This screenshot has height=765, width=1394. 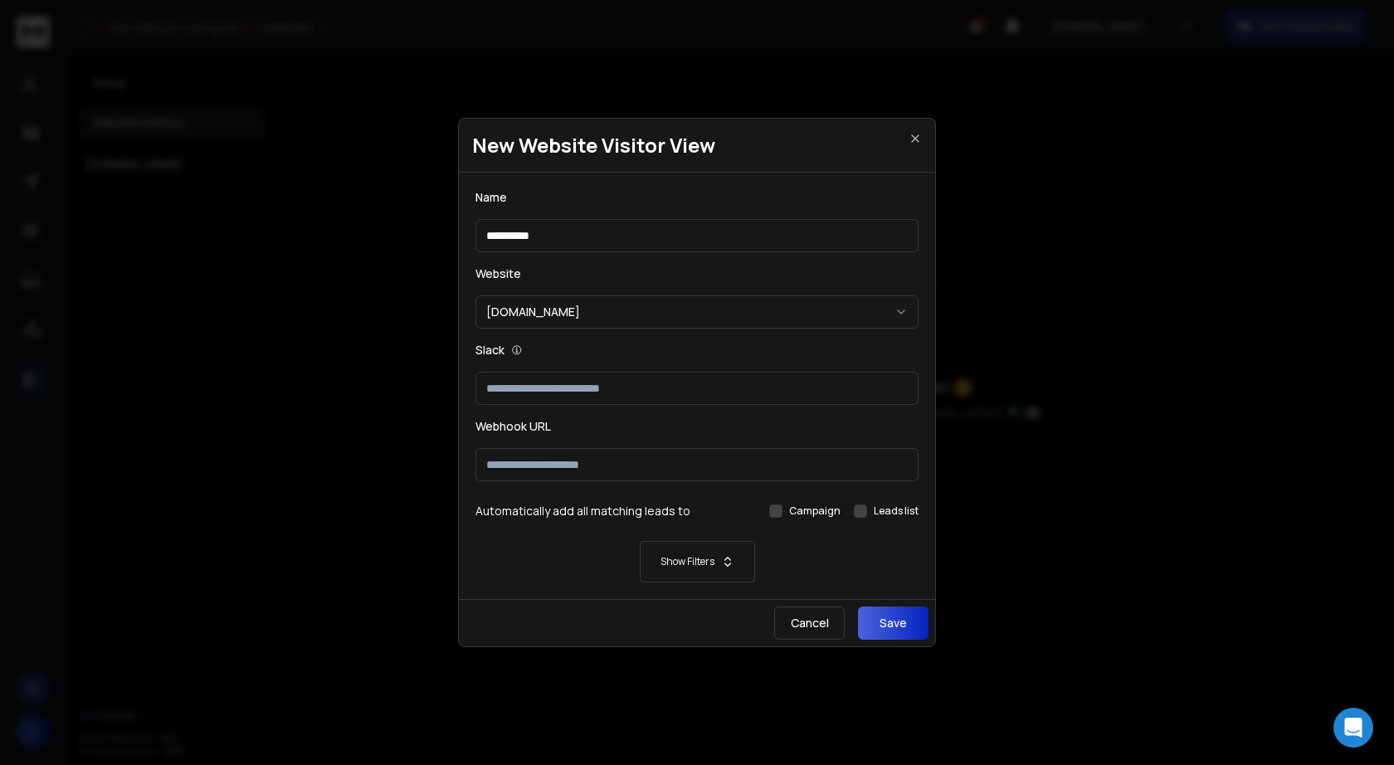 I want to click on label: Website, so click(x=498, y=274).